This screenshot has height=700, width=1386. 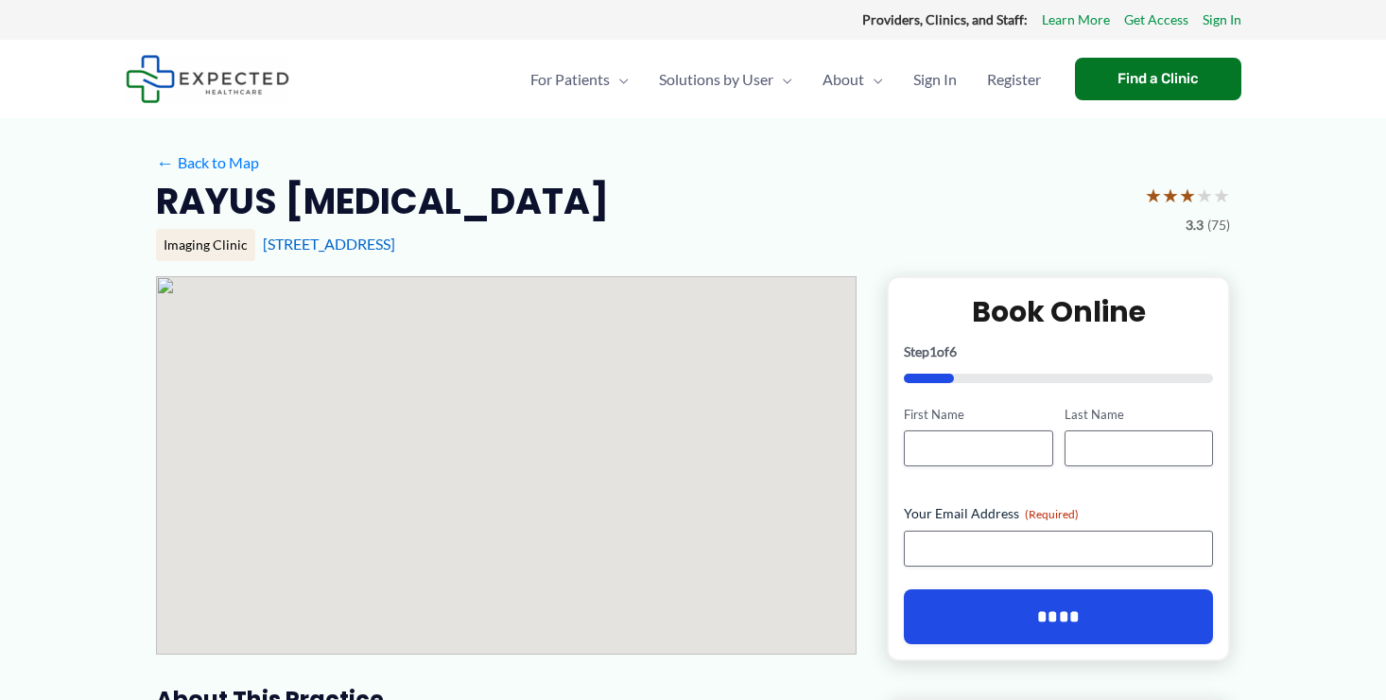 What do you see at coordinates (786, 79) in the screenshot?
I see `nav: Primary Site Navigation` at bounding box center [786, 79].